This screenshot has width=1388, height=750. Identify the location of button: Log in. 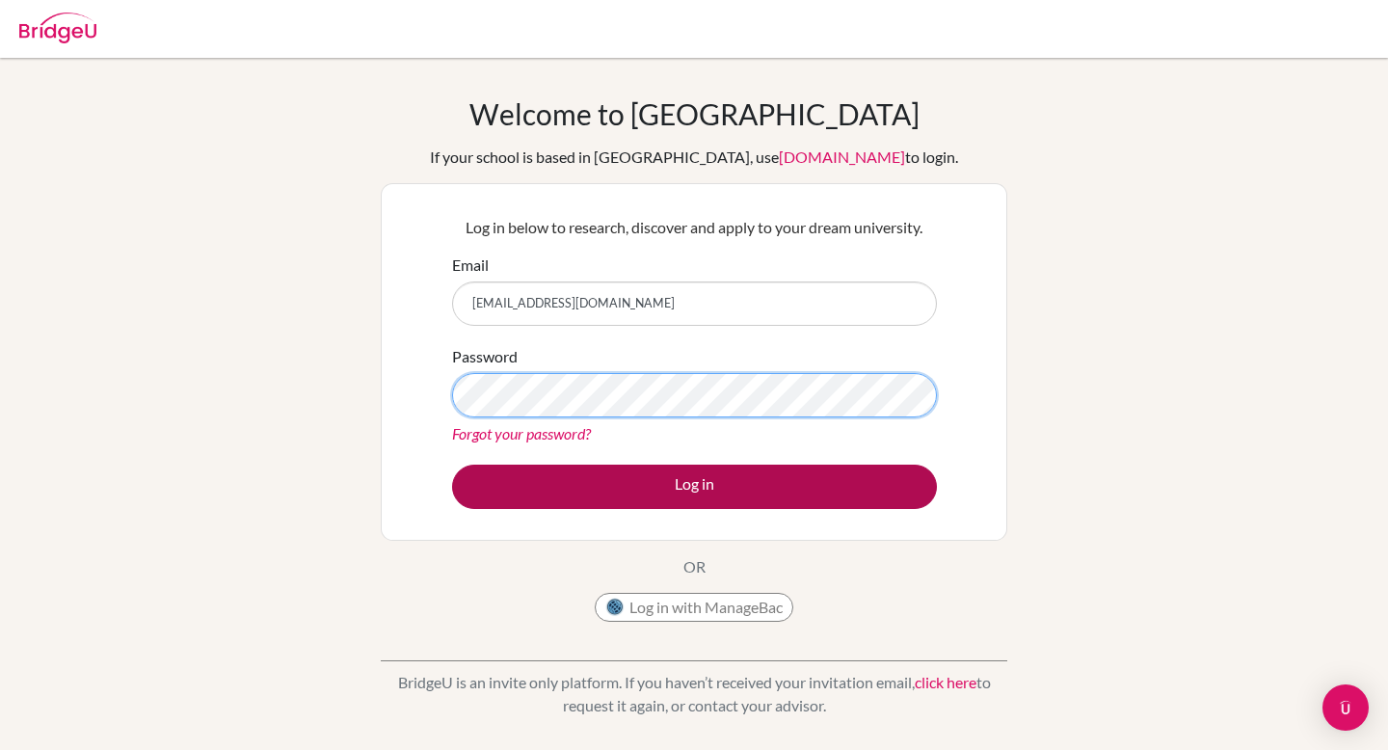
(694, 487).